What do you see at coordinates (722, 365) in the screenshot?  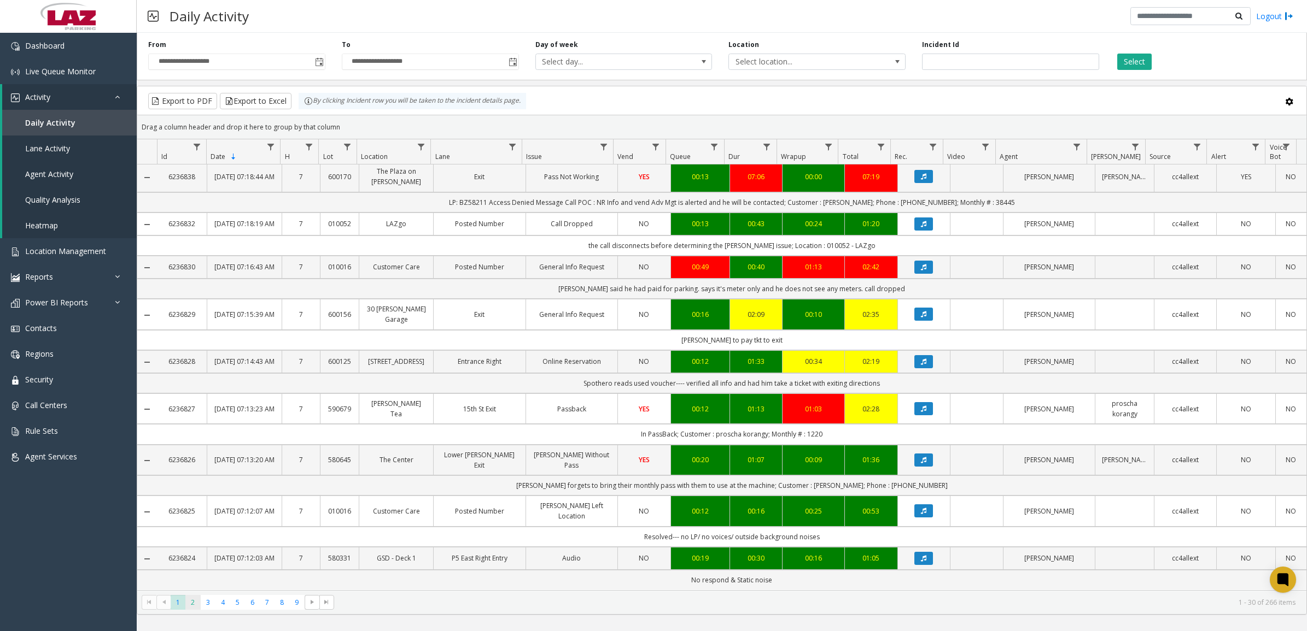 I see `div: Data table` at bounding box center [722, 365].